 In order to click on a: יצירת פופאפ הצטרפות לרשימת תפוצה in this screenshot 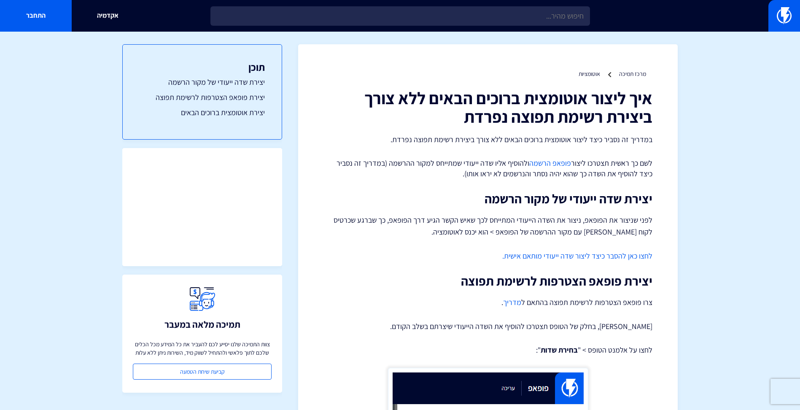, I will do `click(202, 97)`.